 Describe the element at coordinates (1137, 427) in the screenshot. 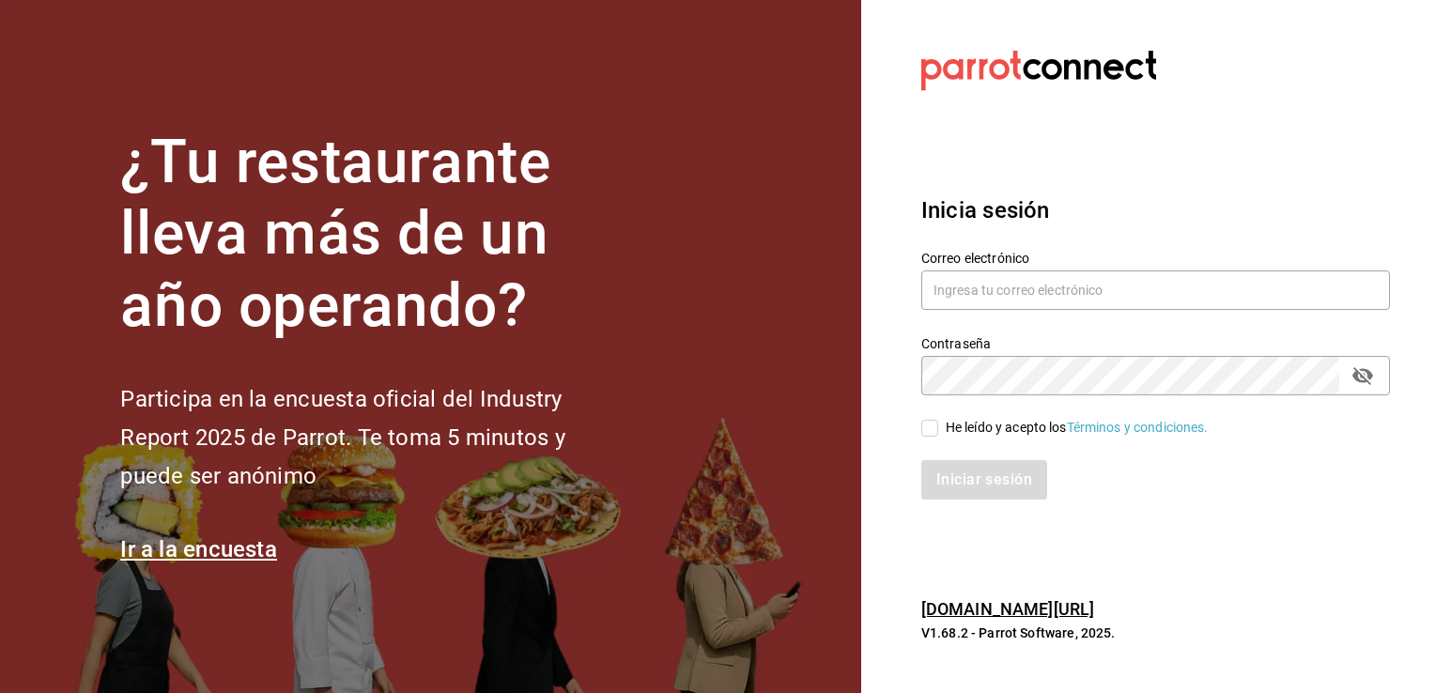

I see `a: Términos y condiciones.` at that location.